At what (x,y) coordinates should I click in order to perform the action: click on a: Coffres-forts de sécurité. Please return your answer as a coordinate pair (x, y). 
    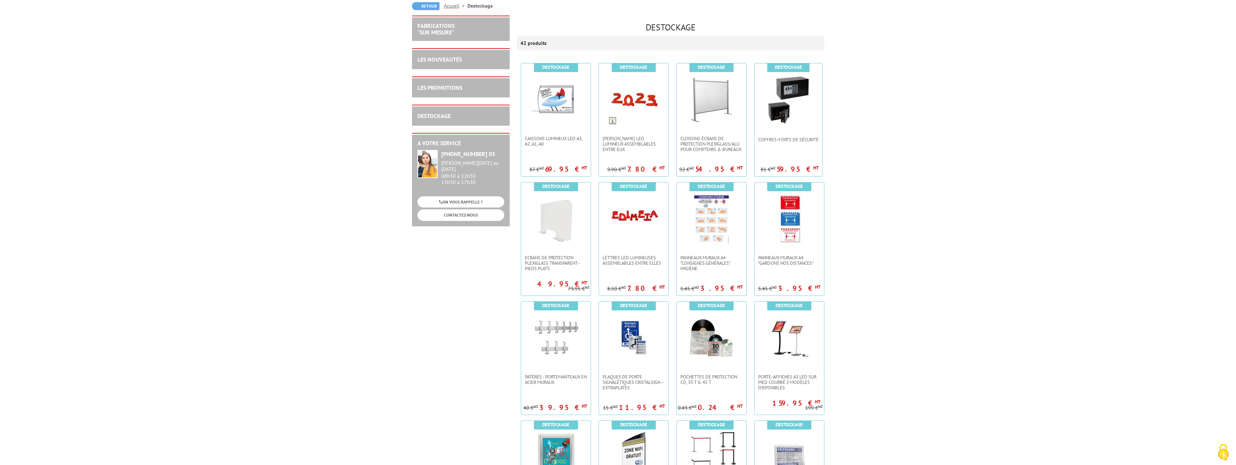
    Looking at the image, I should click on (788, 139).